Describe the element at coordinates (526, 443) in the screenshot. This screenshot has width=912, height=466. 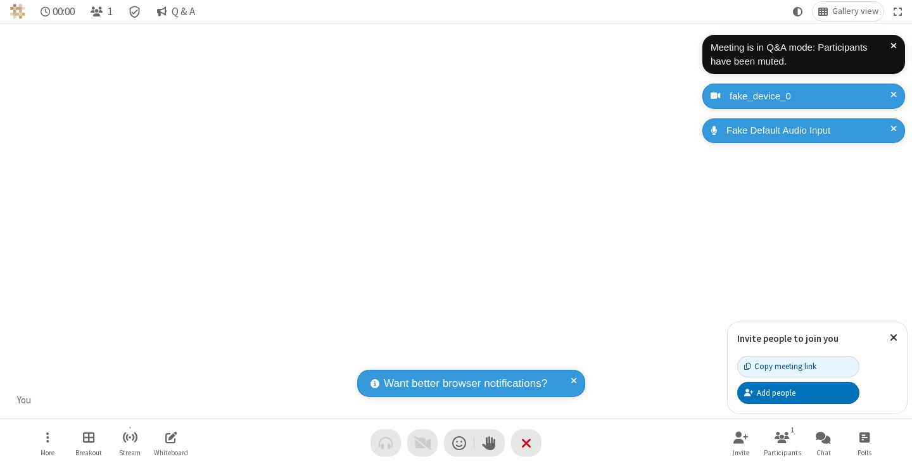
I see `button: End or leave meeting` at that location.